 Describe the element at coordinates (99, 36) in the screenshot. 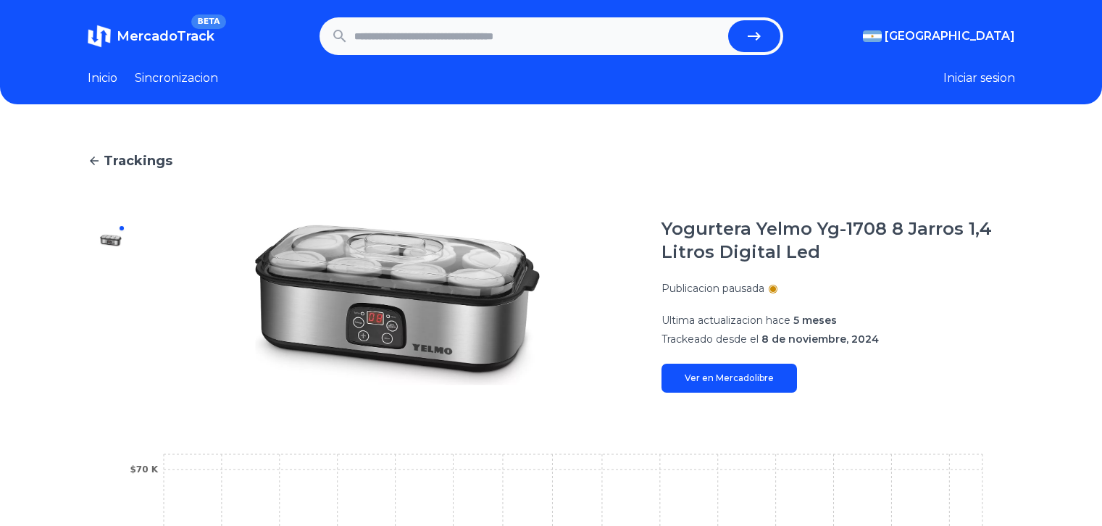

I see `img: MercadoTrack` at that location.